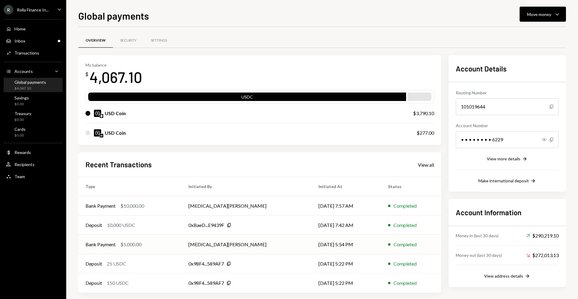 The height and width of the screenshot is (299, 578). What do you see at coordinates (507, 92) in the screenshot?
I see `div: Routing Number` at bounding box center [507, 92].